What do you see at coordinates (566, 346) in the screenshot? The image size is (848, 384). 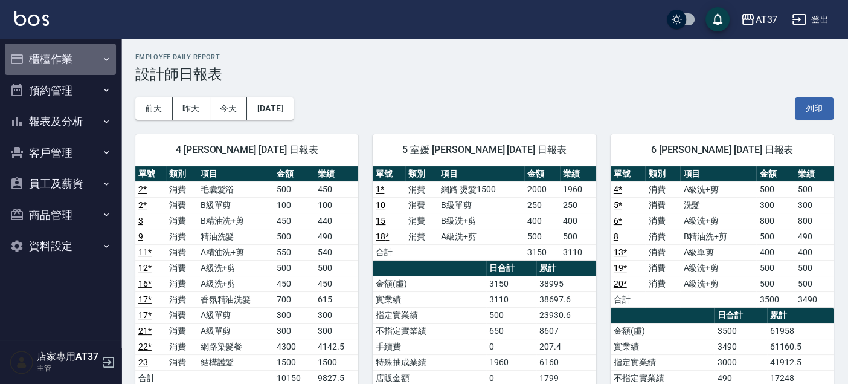 I see `td: 207.4` at bounding box center [566, 346].